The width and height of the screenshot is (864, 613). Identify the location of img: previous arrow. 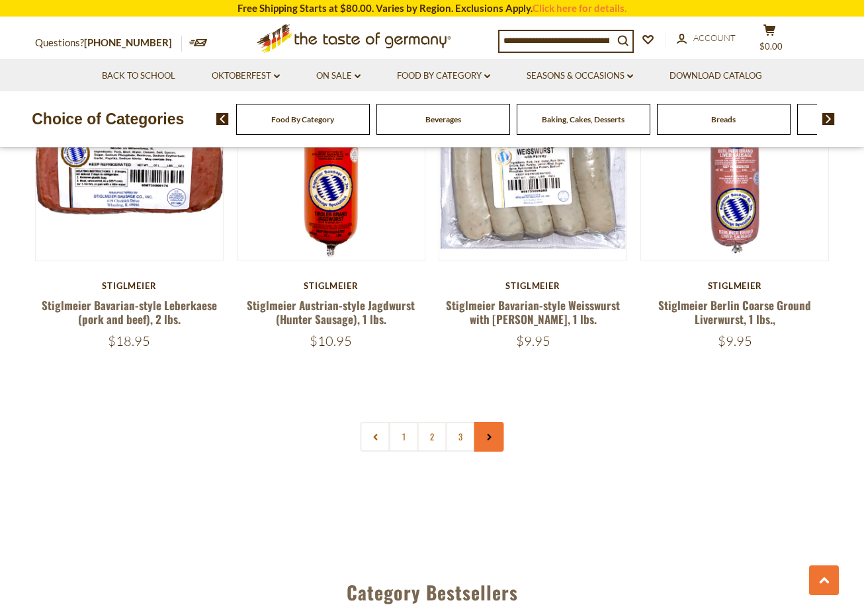
(222, 119).